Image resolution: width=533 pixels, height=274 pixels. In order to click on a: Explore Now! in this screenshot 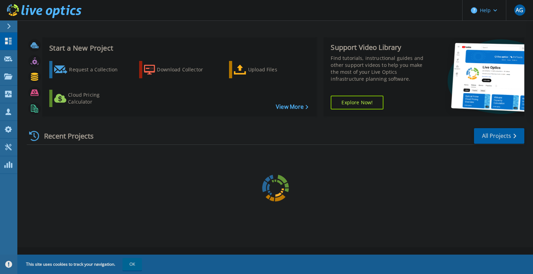, I will do `click(357, 103)`.